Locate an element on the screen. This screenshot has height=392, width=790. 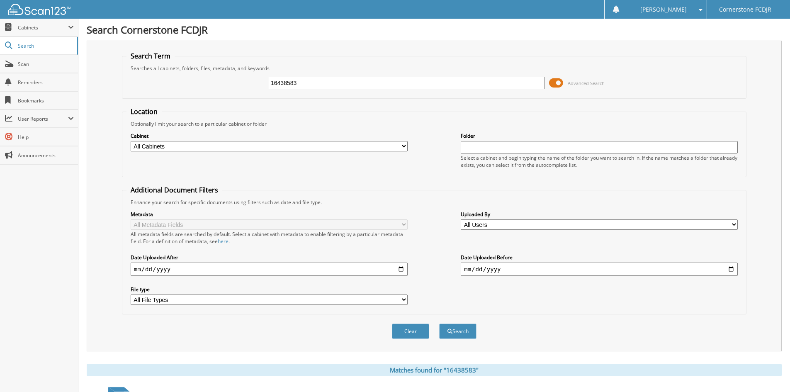
label: Date Uploaded Before is located at coordinates (599, 257).